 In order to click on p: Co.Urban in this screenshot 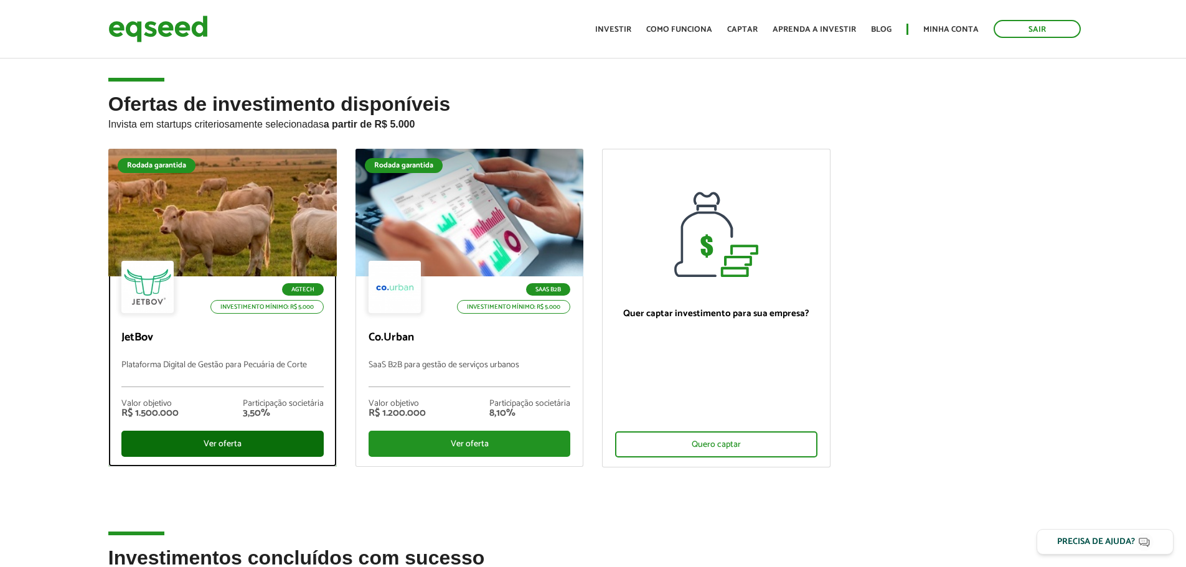, I will do `click(469, 338)`.